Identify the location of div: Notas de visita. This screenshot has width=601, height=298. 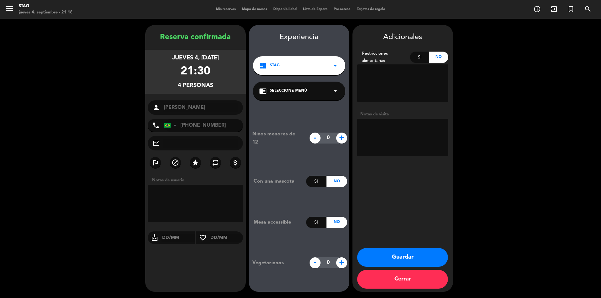
(403, 114).